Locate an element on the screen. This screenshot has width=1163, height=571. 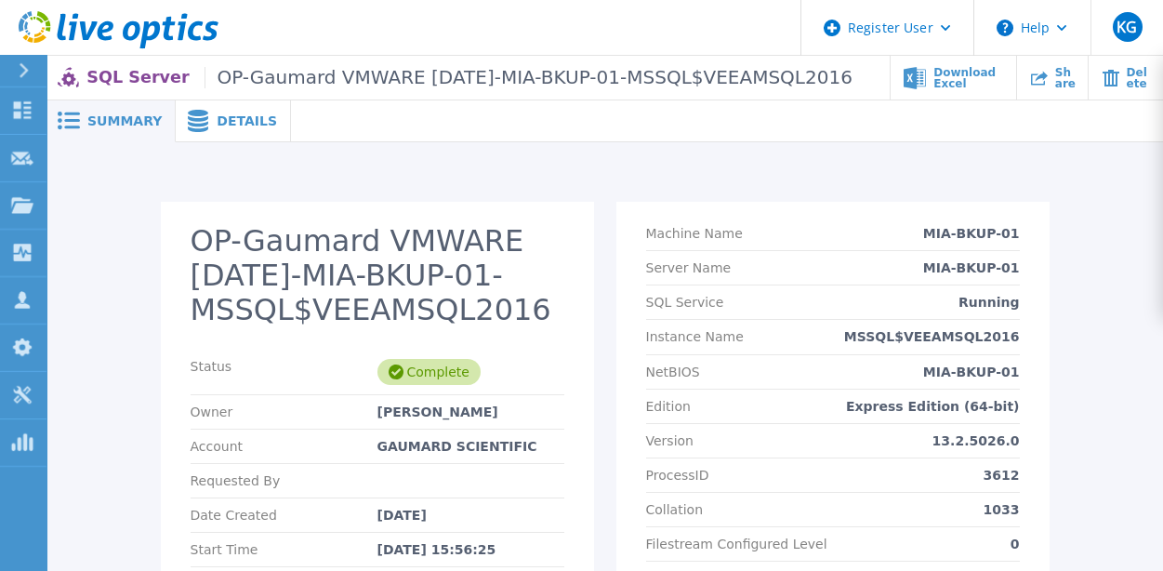
p: Version is located at coordinates (669, 441).